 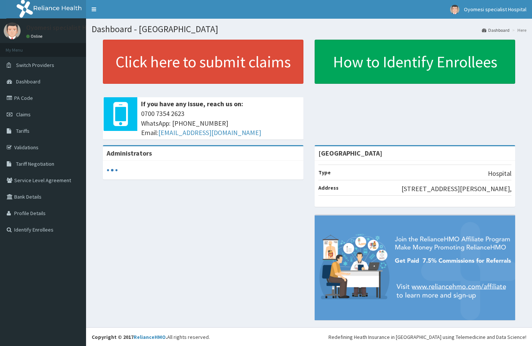 What do you see at coordinates (415, 62) in the screenshot?
I see `a: How to Identify Enrollees` at bounding box center [415, 62].